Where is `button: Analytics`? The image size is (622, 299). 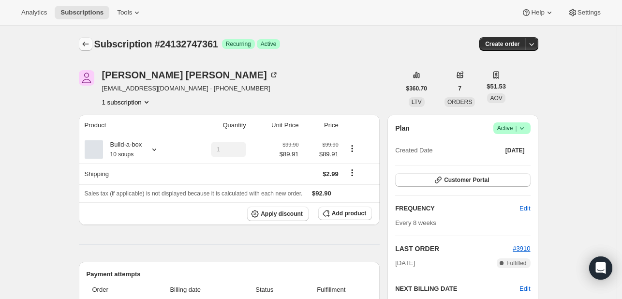
button: Analytics is located at coordinates (34, 13).